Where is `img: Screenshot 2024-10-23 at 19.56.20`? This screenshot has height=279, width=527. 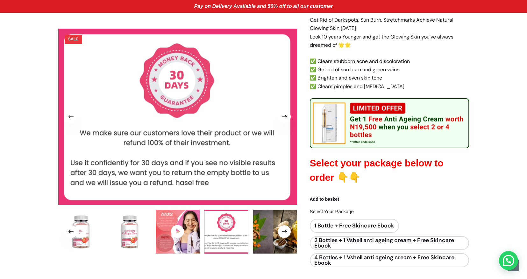
img: Screenshot 2024-10-23 at 19.56.20 is located at coordinates (227, 232).